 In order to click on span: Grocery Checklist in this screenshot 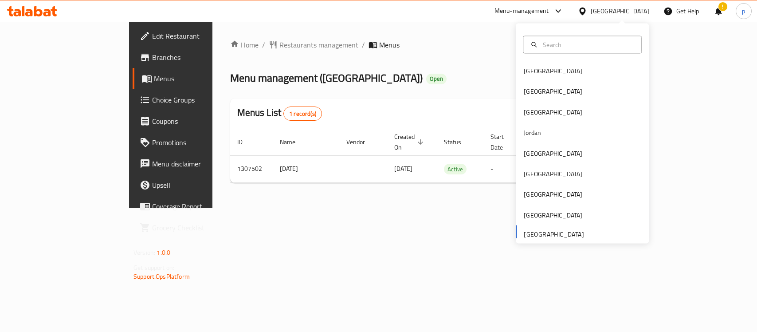, I will do `click(200, 227)`.